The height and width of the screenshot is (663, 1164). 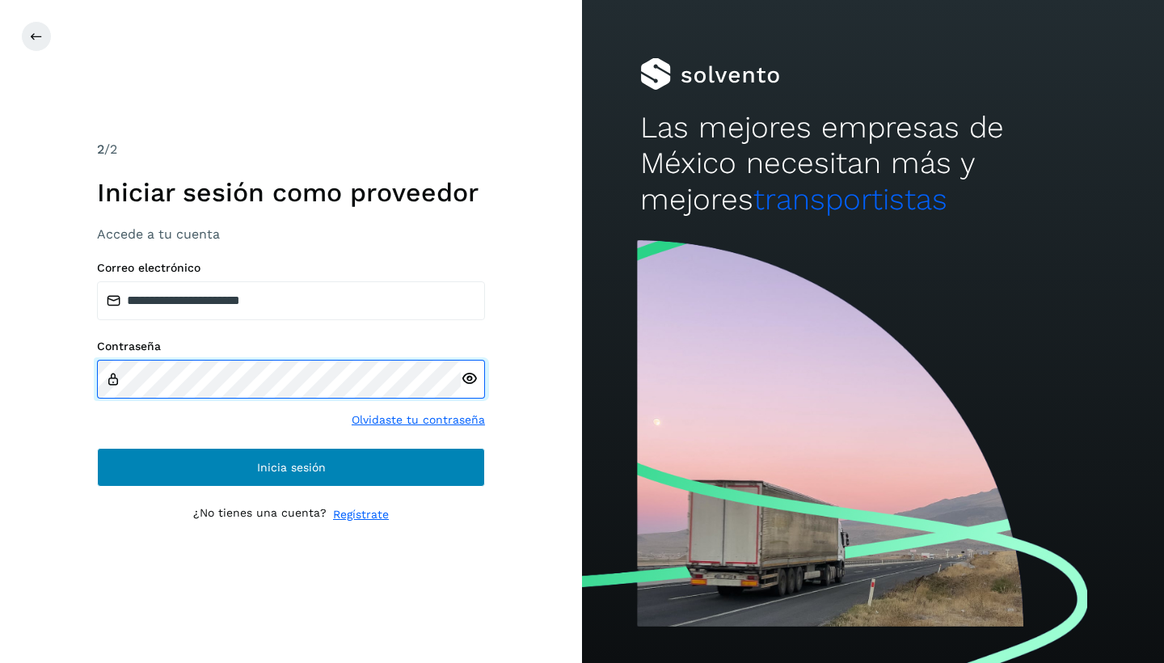 I want to click on h2: Las mejores empresas de México necesitan más y mejores, so click(x=873, y=163).